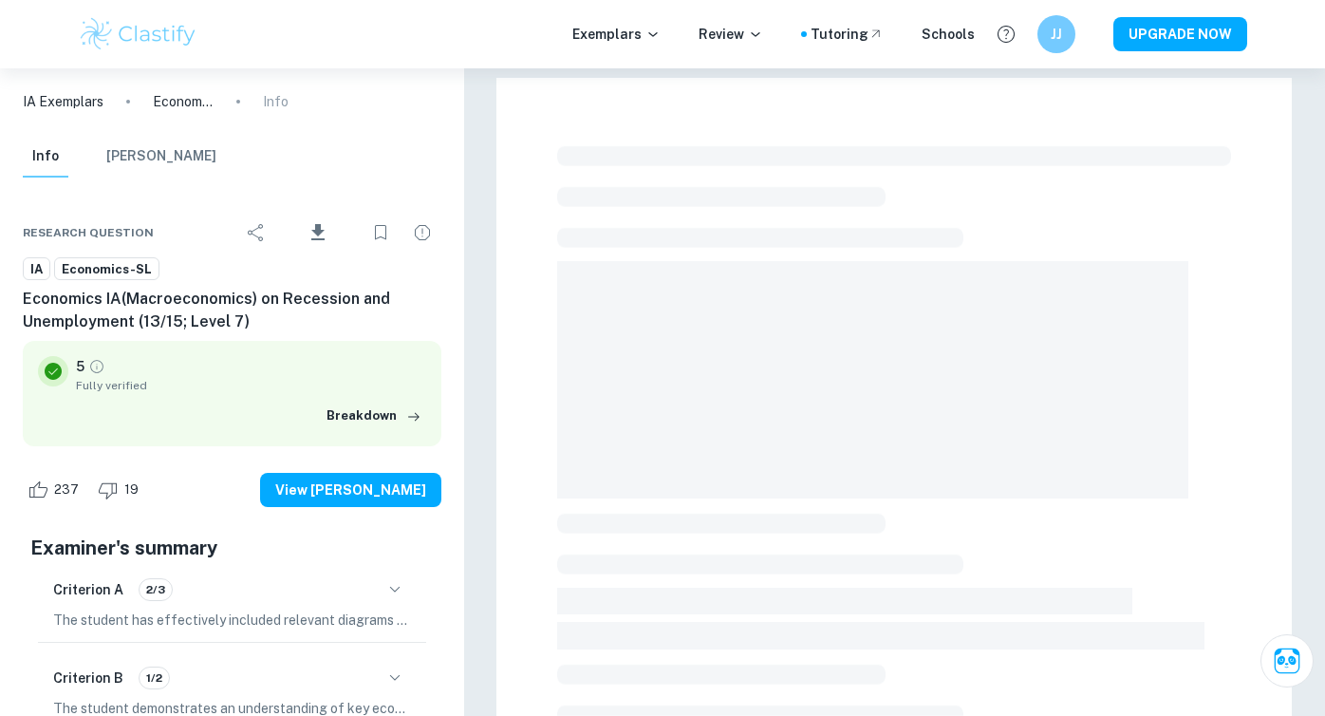 Image resolution: width=1325 pixels, height=716 pixels. What do you see at coordinates (88, 678) in the screenshot?
I see `h6: Criterion B` at bounding box center [88, 678].